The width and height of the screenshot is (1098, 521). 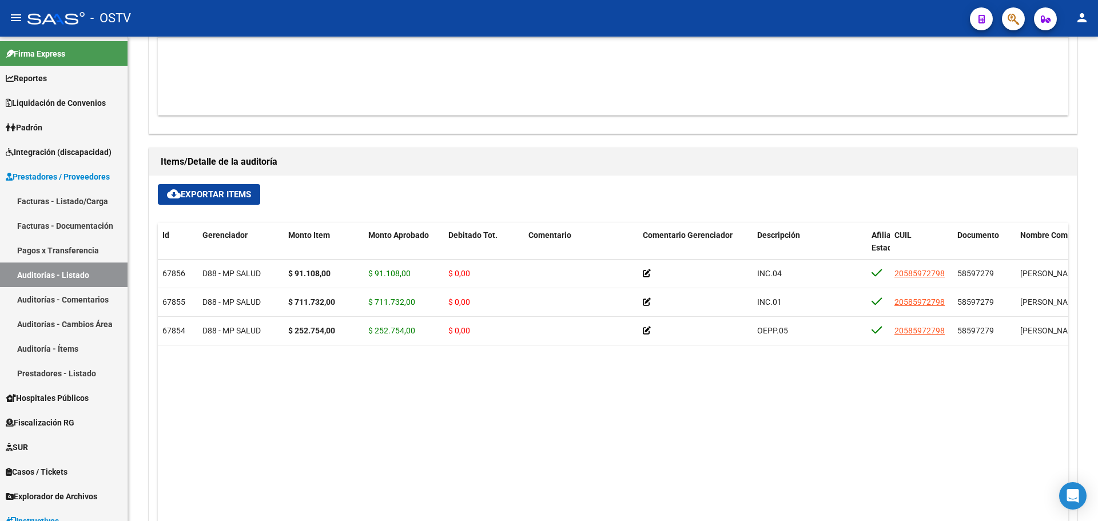 I want to click on span: Padrón, so click(x=24, y=128).